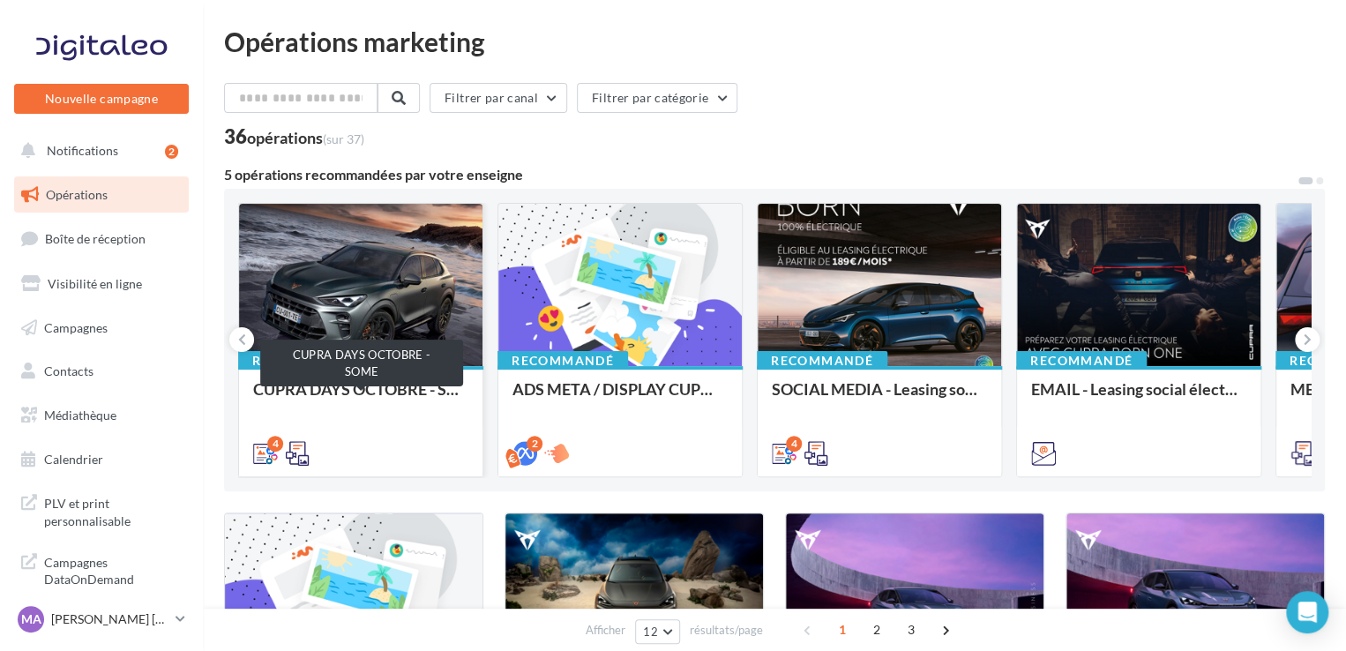  What do you see at coordinates (650, 632) in the screenshot?
I see `span: 12` at bounding box center [650, 632].